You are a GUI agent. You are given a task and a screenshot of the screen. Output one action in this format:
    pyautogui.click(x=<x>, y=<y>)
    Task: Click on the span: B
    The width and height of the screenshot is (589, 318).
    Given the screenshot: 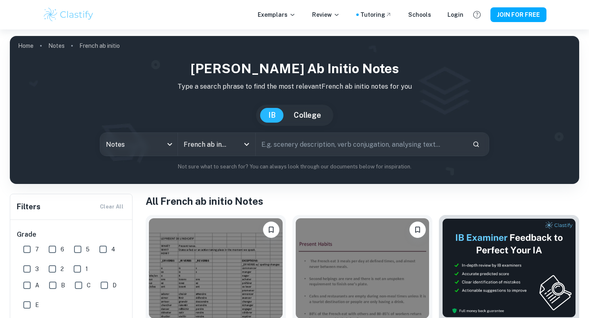 What is the action you would take?
    pyautogui.click(x=63, y=286)
    